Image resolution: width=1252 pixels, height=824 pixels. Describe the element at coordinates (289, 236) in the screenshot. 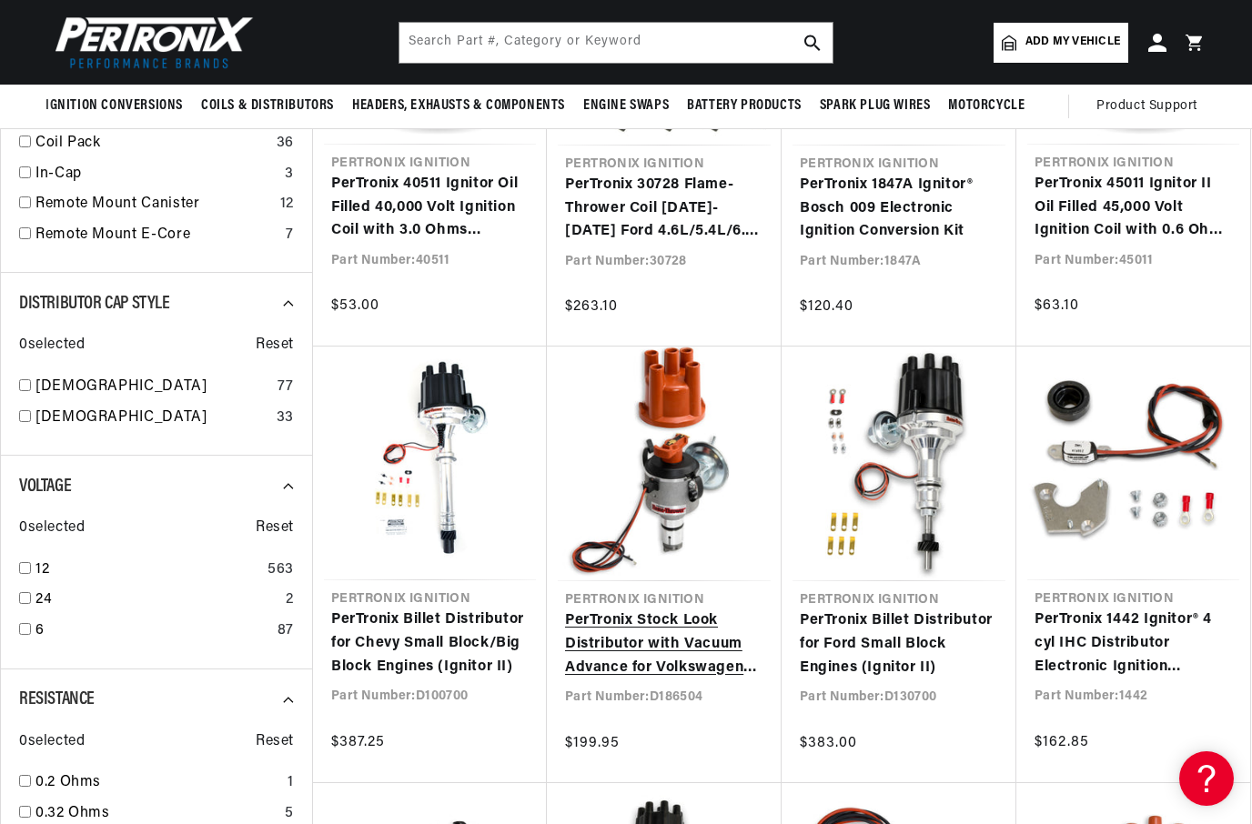

I see `div: 7` at that location.